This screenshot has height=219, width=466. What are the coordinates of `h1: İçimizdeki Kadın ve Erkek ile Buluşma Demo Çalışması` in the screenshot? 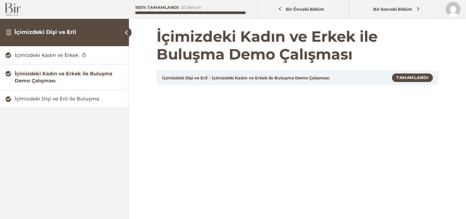 It's located at (297, 45).